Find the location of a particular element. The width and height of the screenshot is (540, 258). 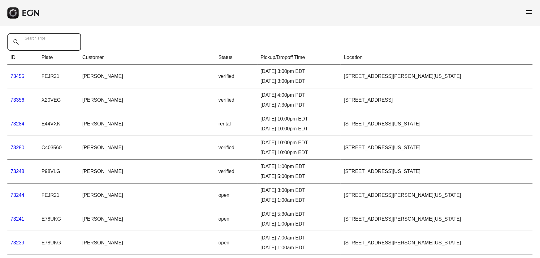

label: Search Trips is located at coordinates (35, 38).